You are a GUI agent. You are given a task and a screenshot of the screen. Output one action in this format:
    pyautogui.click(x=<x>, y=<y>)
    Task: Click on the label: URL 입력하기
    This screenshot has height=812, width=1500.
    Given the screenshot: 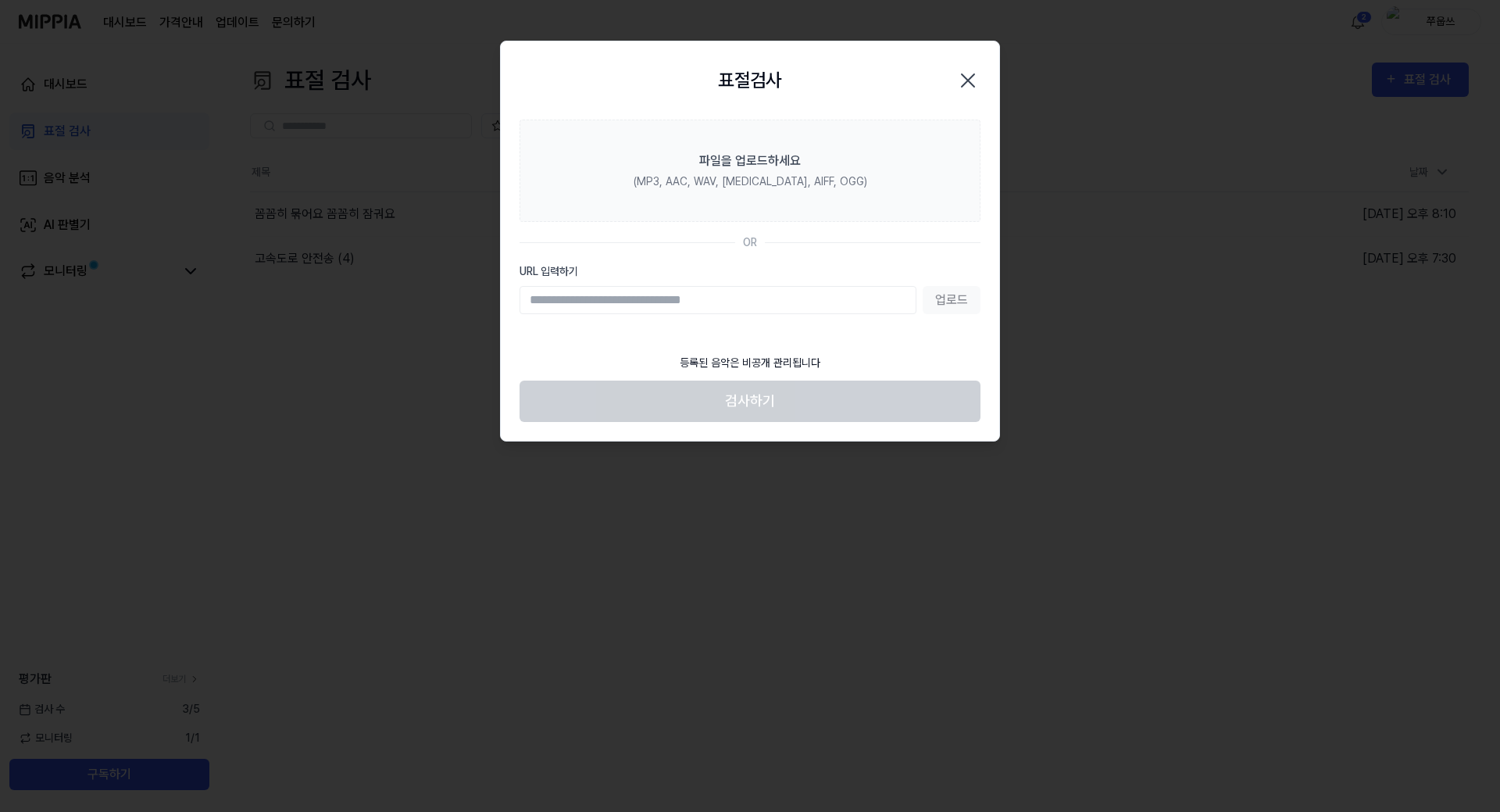 What is the action you would take?
    pyautogui.click(x=750, y=271)
    